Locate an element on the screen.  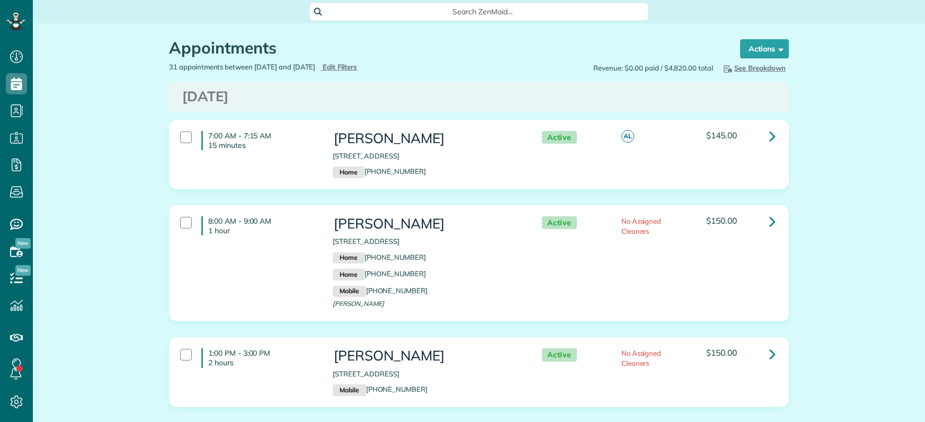
span: Revenue: $0.00 paid / $4,820.00 total is located at coordinates (653, 68).